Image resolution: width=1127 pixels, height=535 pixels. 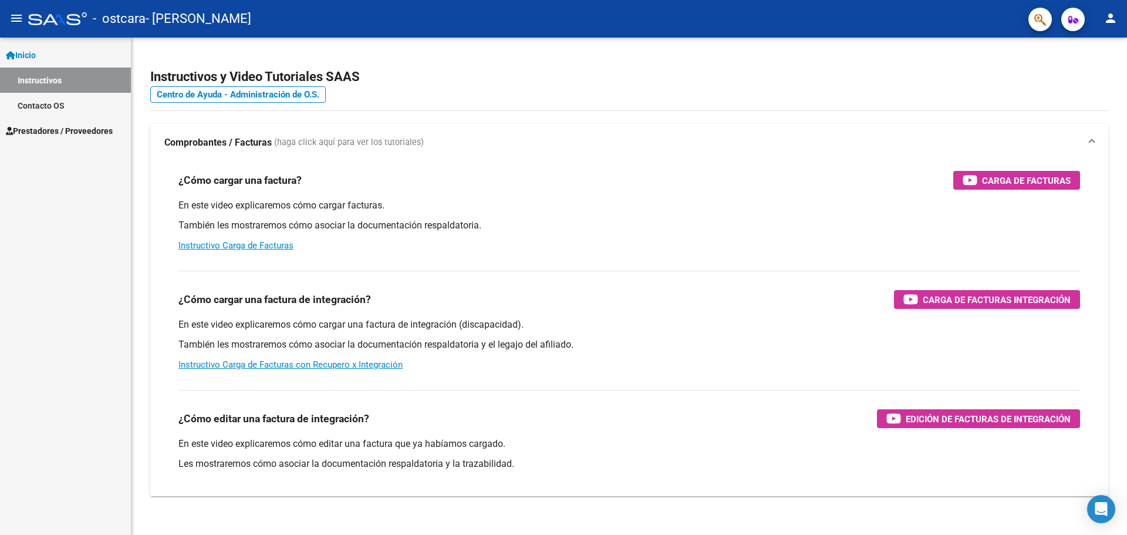 What do you see at coordinates (629, 77) in the screenshot?
I see `h2: Instructivos y Video Tutoriales SAAS` at bounding box center [629, 77].